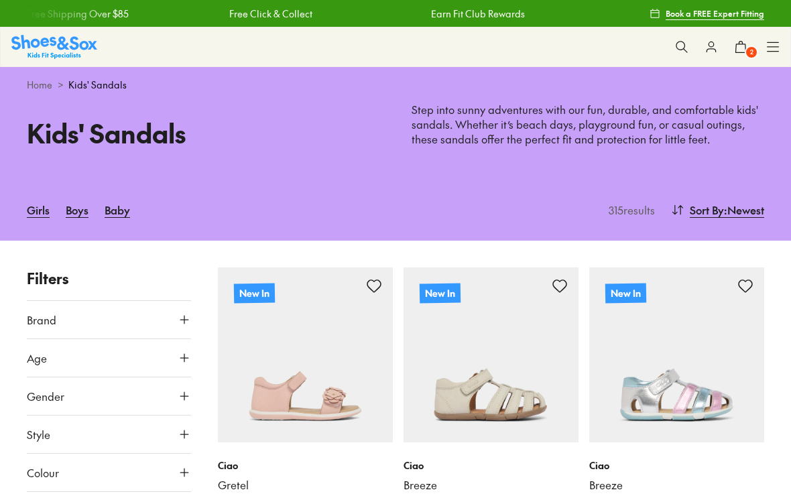 The image size is (791, 500). What do you see at coordinates (117, 210) in the screenshot?
I see `a: Baby` at bounding box center [117, 210].